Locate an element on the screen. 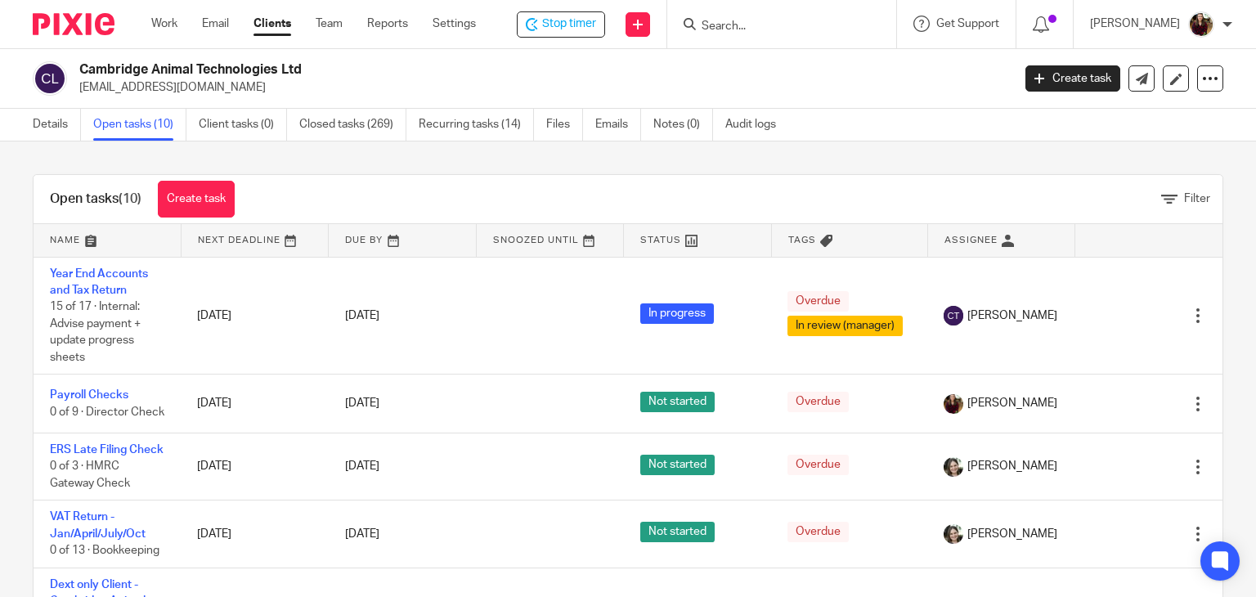 This screenshot has height=597, width=1256. h2: Cambridge Animal Technologies Ltd is located at coordinates (448, 70).